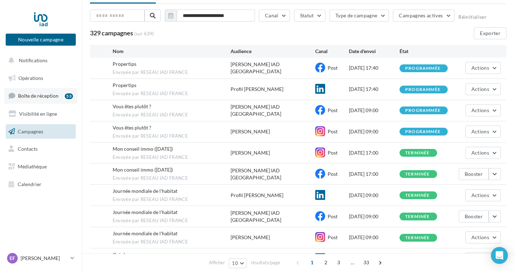  What do you see at coordinates (265, 263) in the screenshot?
I see `span: résultats/page` at bounding box center [265, 263].